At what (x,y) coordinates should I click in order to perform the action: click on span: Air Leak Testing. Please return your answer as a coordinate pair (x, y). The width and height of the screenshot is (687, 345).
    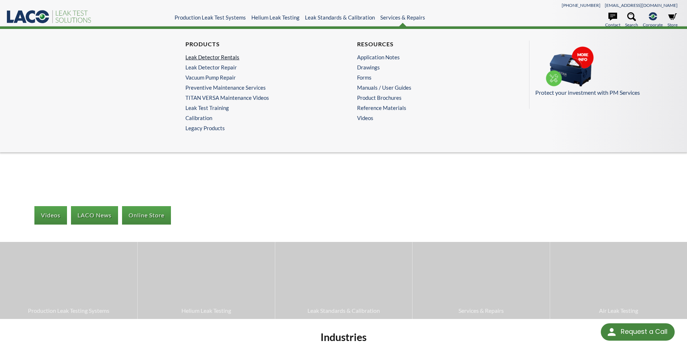
    Looking at the image, I should click on (618, 311).